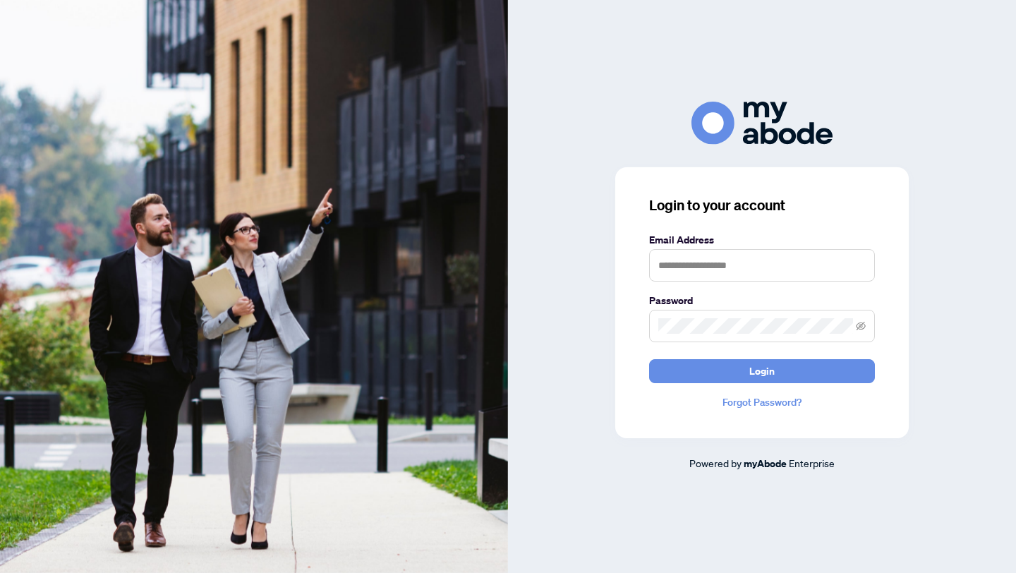 Image resolution: width=1016 pixels, height=573 pixels. What do you see at coordinates (762, 371) in the screenshot?
I see `button: Login` at bounding box center [762, 371].